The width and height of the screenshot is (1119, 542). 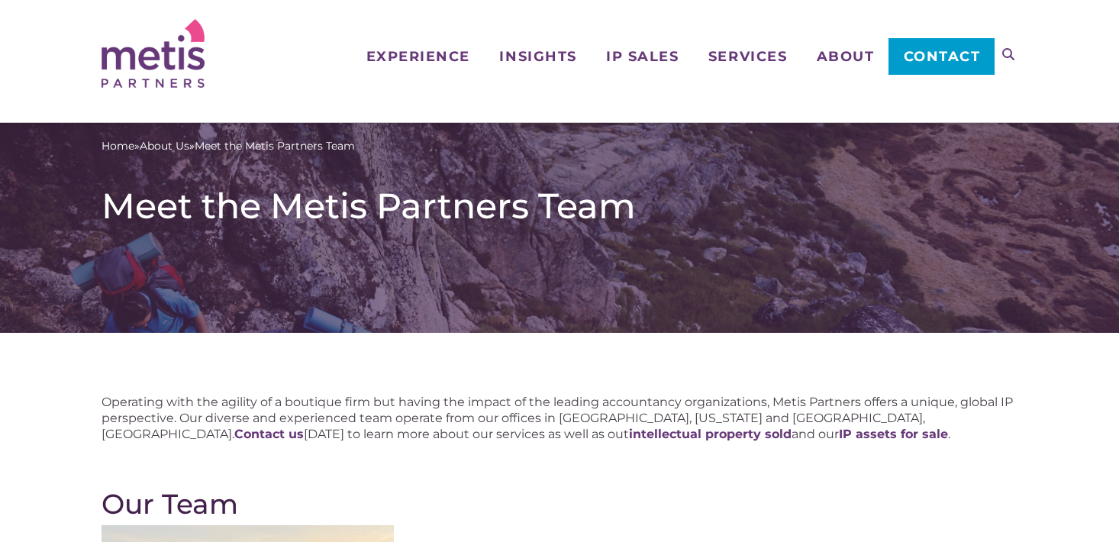 I want to click on p: Operating with the agility of a boutique firm but having the impact of the leading accountancy or..., so click(x=560, y=418).